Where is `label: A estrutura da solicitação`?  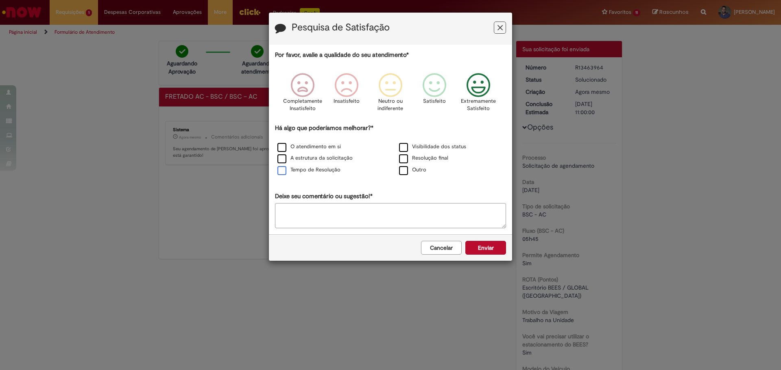 label: A estrutura da solicitação is located at coordinates (315, 158).